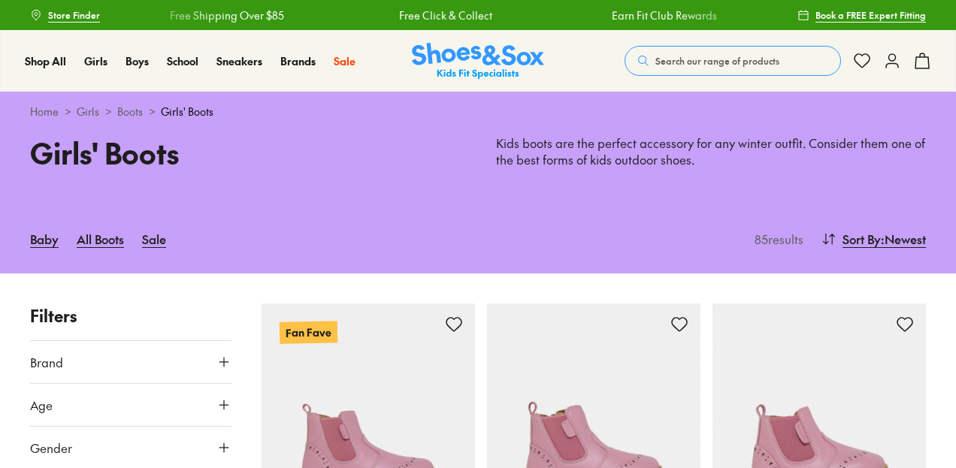  I want to click on a: All Boots, so click(100, 239).